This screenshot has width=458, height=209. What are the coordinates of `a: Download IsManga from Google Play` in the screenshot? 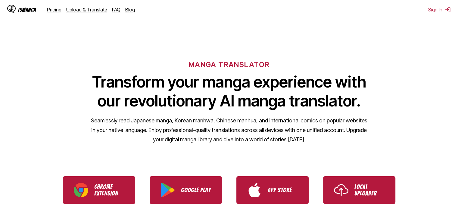 It's located at (186, 190).